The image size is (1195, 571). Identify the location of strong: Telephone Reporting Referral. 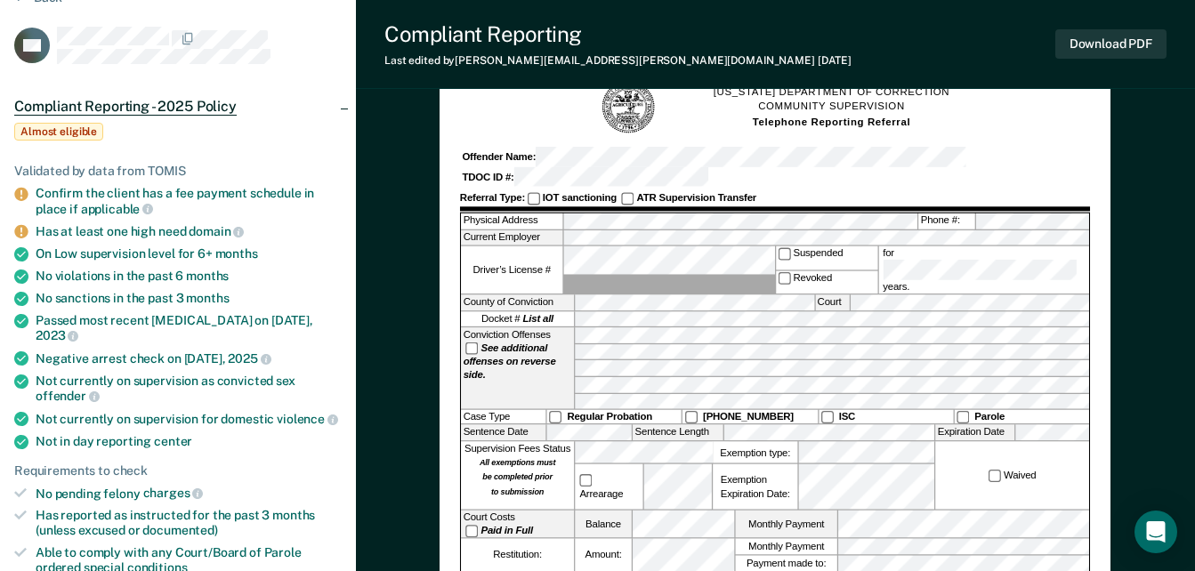
(832, 122).